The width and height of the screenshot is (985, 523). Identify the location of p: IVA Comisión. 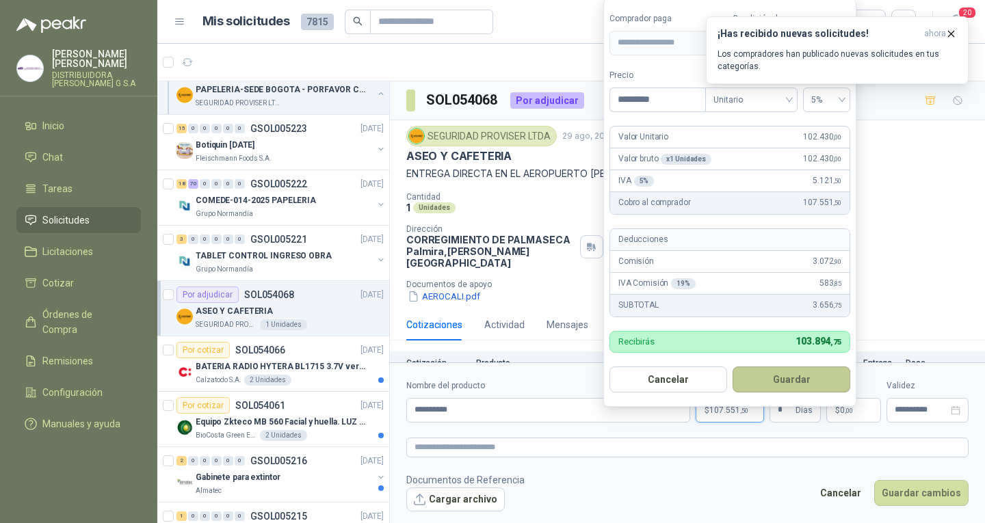
(657, 283).